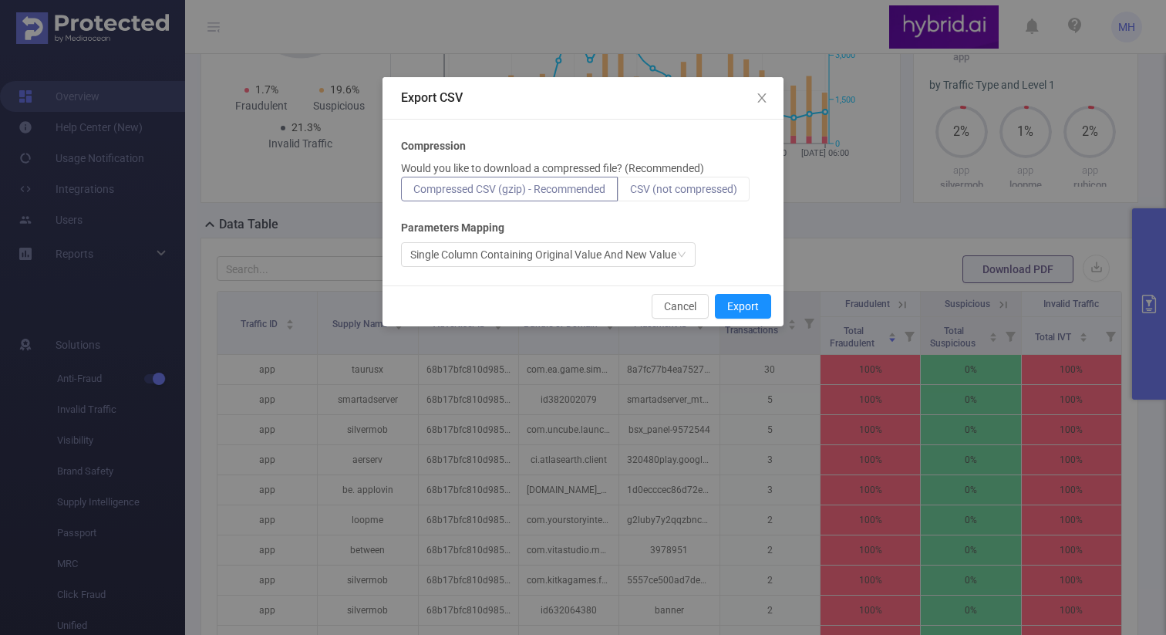  What do you see at coordinates (552, 168) in the screenshot?
I see `p: Would you like to download a compressed file? (Recommended)` at bounding box center [552, 168].